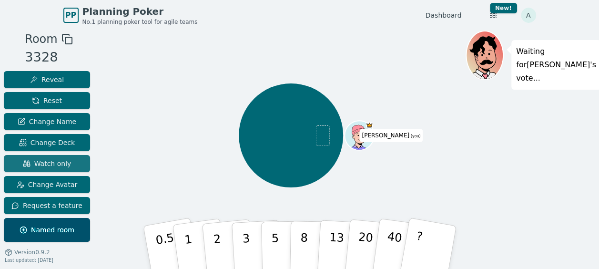 The width and height of the screenshot is (599, 269). I want to click on button: Click to change your avatar, so click(359, 135).